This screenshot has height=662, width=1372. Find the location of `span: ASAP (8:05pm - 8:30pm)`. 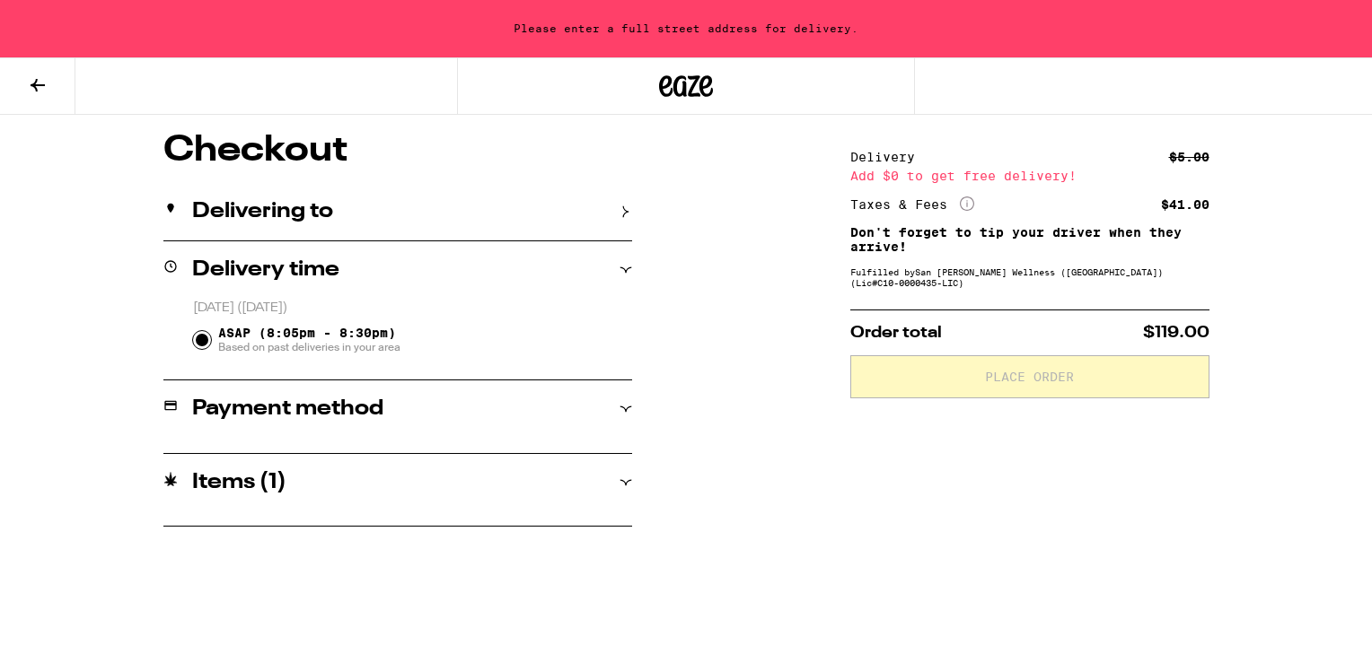

span: ASAP (8:05pm - 8:30pm) is located at coordinates (309, 340).